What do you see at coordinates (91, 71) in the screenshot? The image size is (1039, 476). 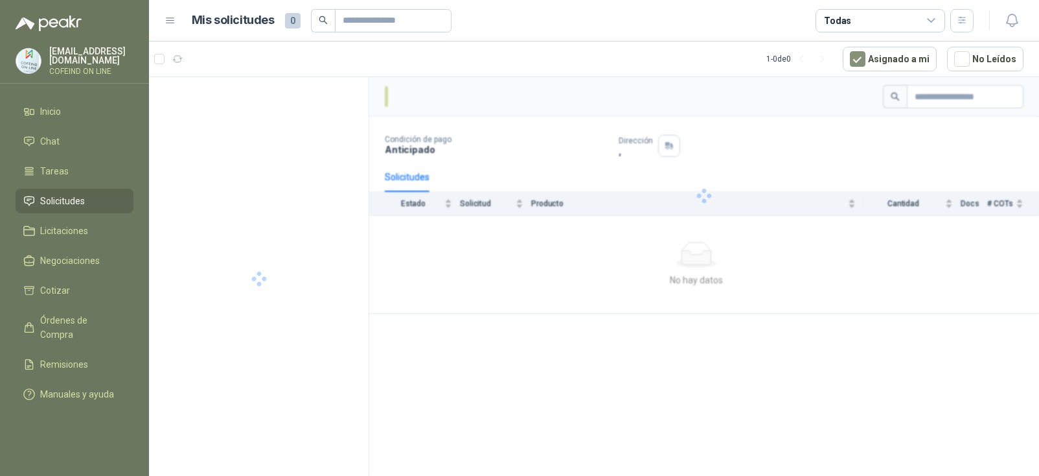 I see `p: COFEIND ON LINE` at bounding box center [91, 71].